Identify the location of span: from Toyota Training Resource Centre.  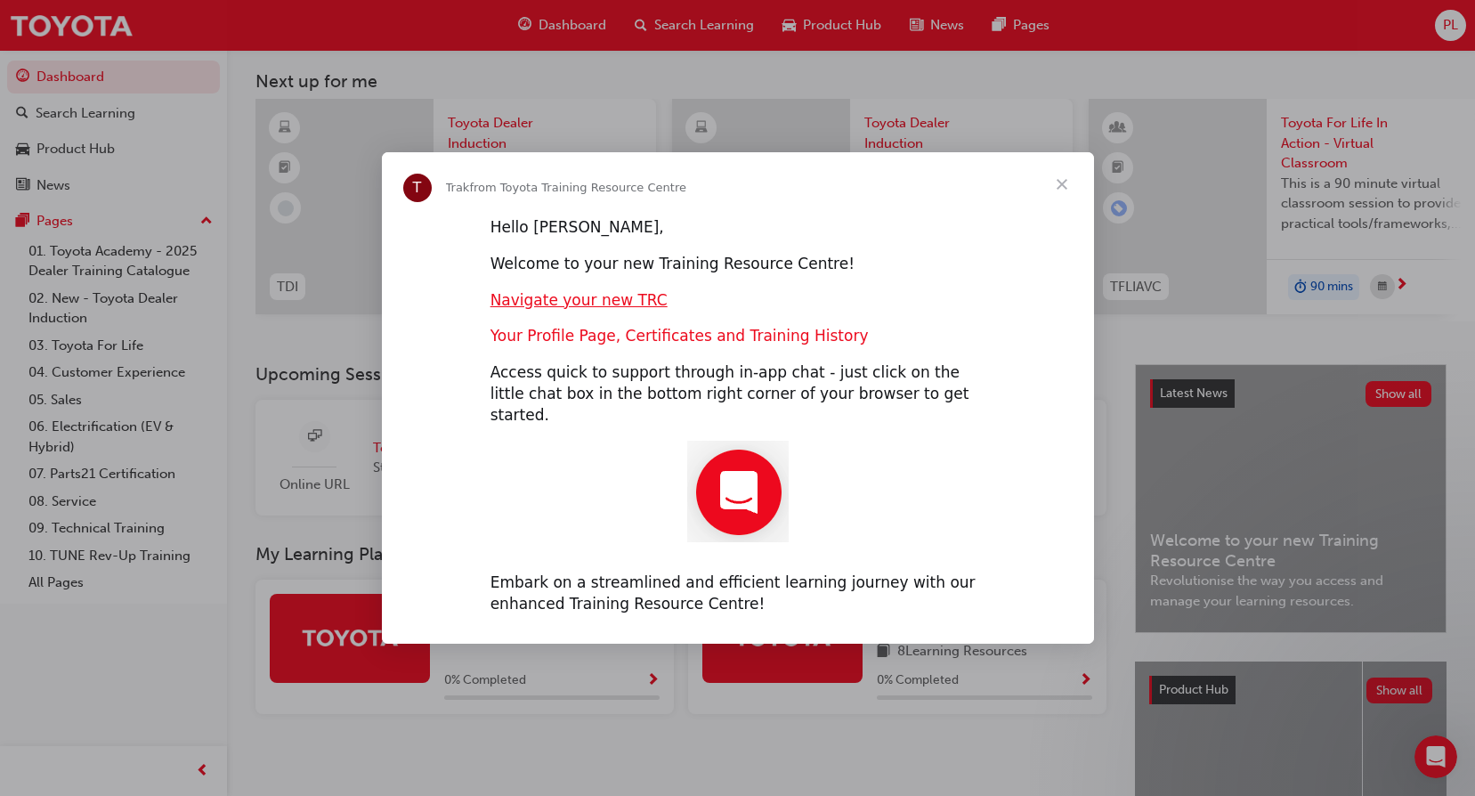
(578, 187).